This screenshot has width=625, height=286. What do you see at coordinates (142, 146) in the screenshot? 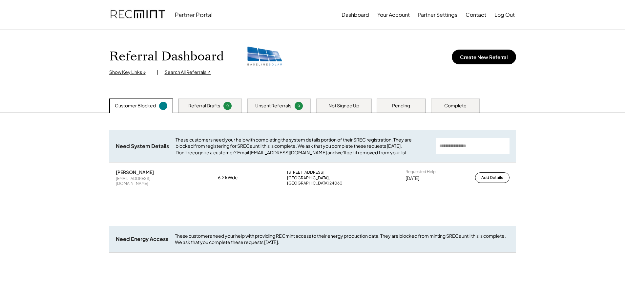
I see `div: Need System Details` at bounding box center [142, 146].